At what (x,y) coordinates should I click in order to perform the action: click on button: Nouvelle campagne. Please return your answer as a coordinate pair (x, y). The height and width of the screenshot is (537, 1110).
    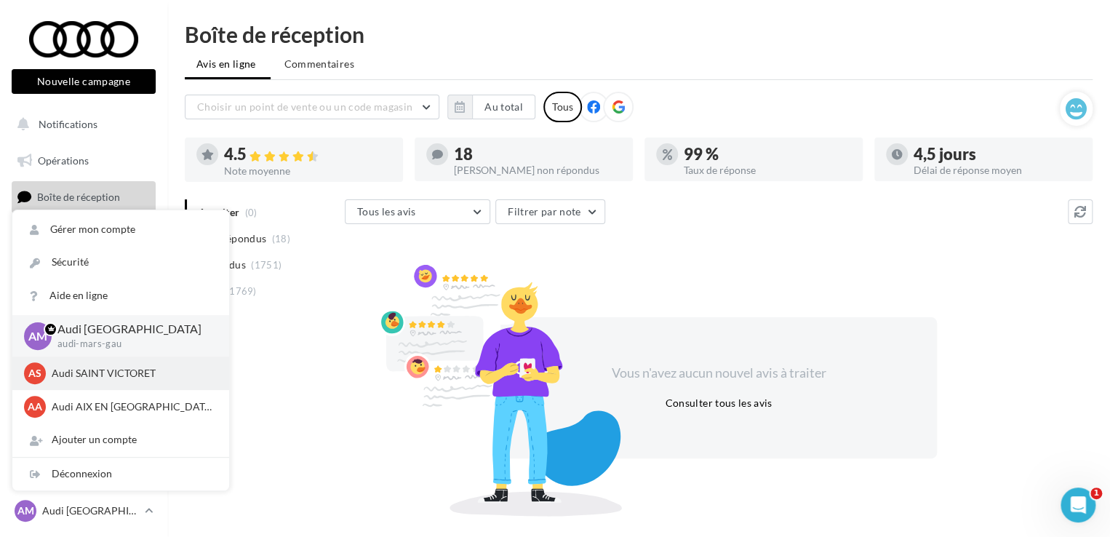
    Looking at the image, I should click on (84, 81).